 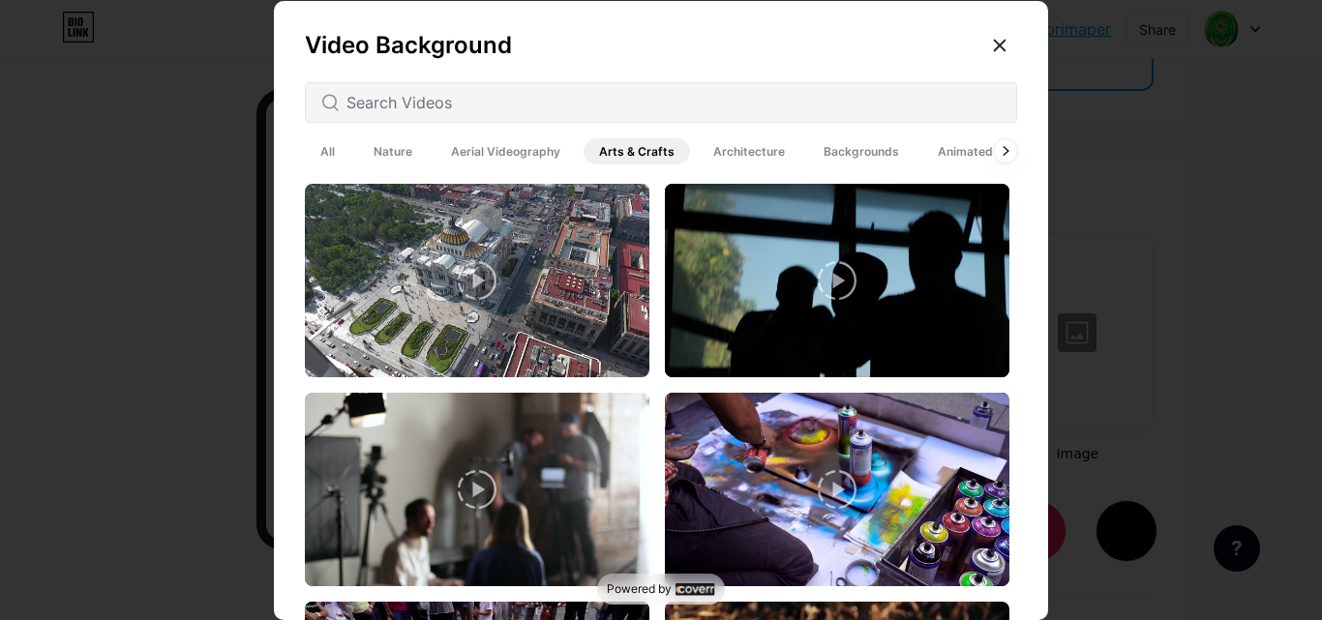 What do you see at coordinates (408, 45) in the screenshot?
I see `span: Video Background` at bounding box center [408, 45].